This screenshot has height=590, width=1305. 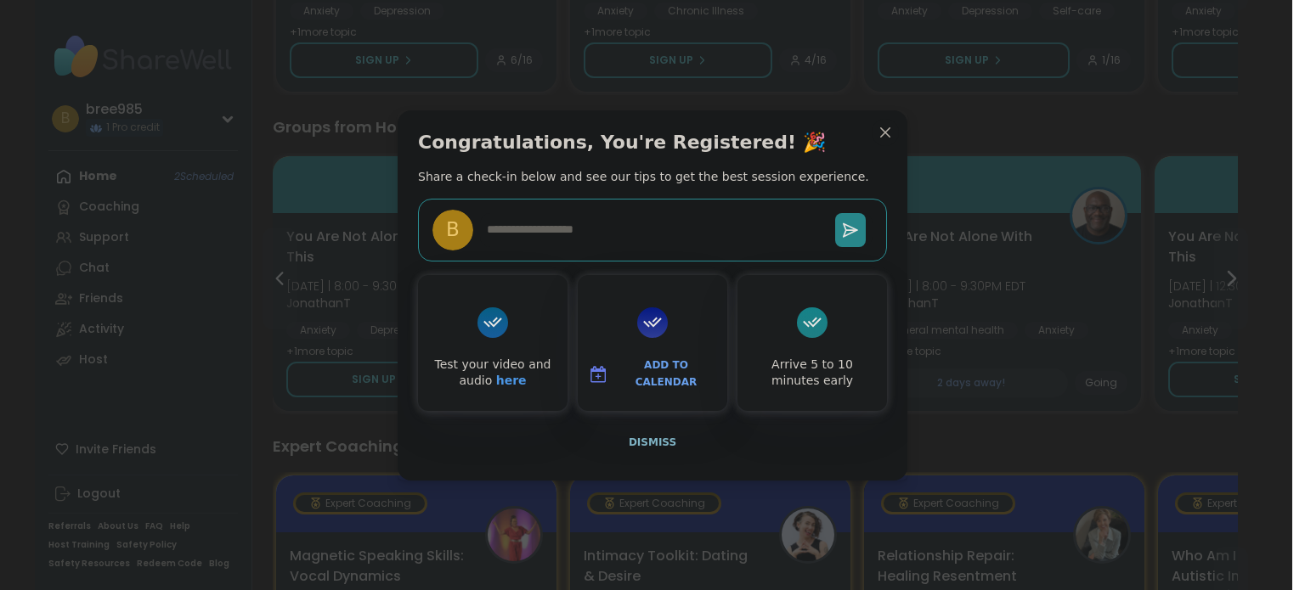 I want to click on button: Add to Calendar, so click(x=653, y=375).